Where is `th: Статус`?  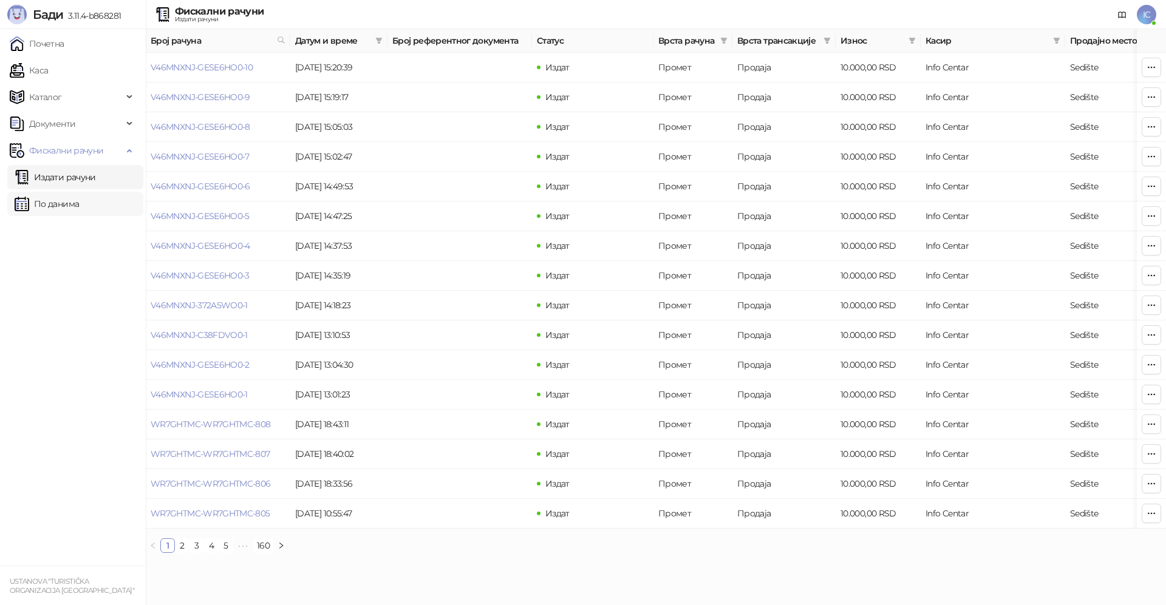 th: Статус is located at coordinates (593, 41).